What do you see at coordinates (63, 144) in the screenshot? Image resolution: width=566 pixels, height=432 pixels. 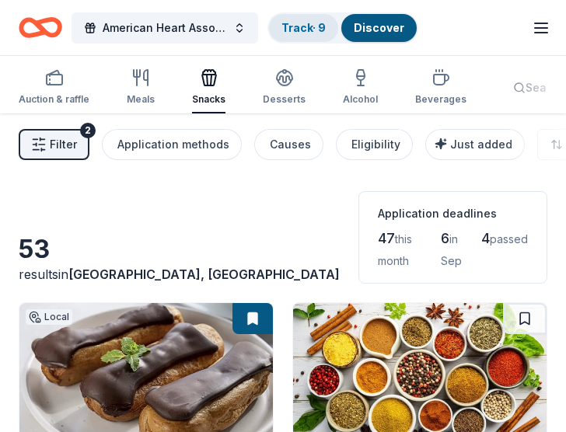 I see `span: Filter` at bounding box center [63, 144].